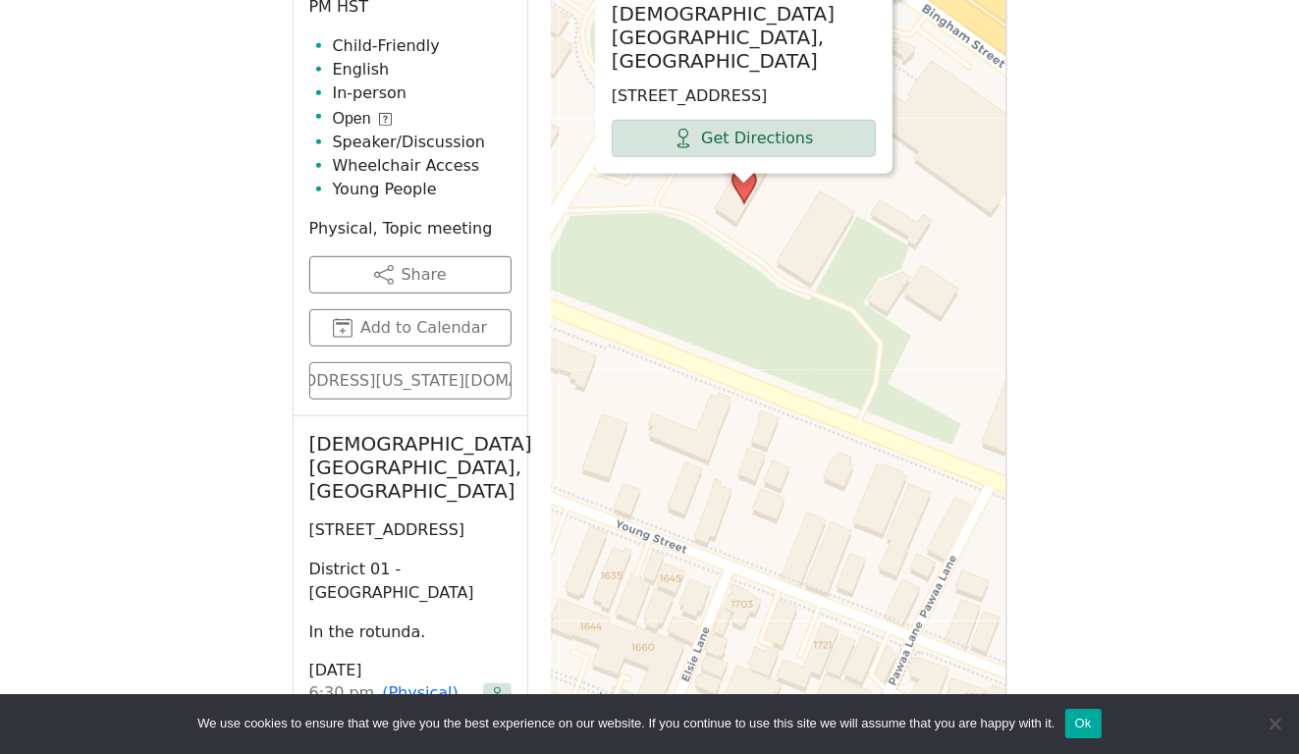  What do you see at coordinates (422, 166) in the screenshot?
I see `li: Wheelchair Access` at bounding box center [422, 166].